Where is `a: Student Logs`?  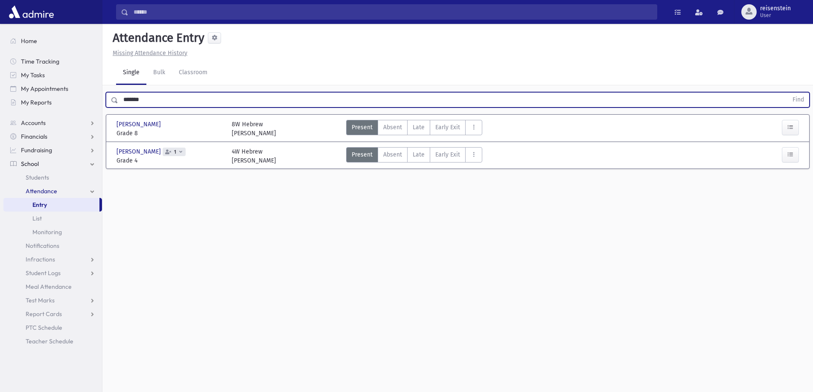
a: Student Logs is located at coordinates (52, 273).